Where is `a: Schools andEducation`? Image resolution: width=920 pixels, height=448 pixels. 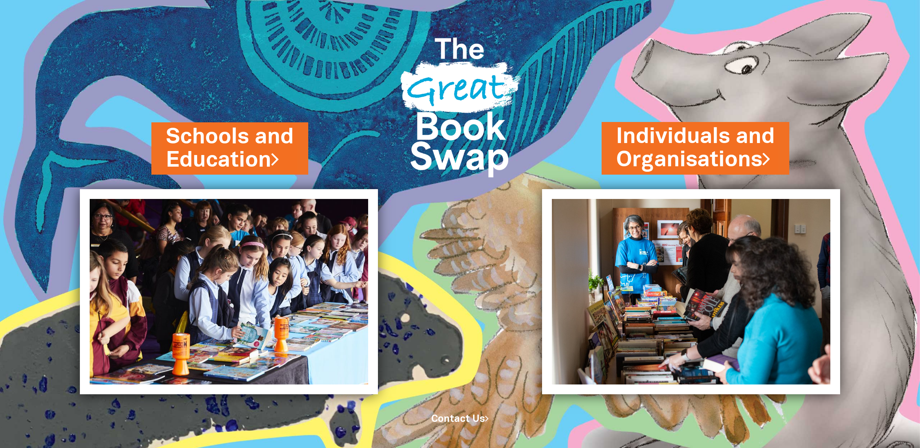
a: Schools andEducation is located at coordinates (230, 148).